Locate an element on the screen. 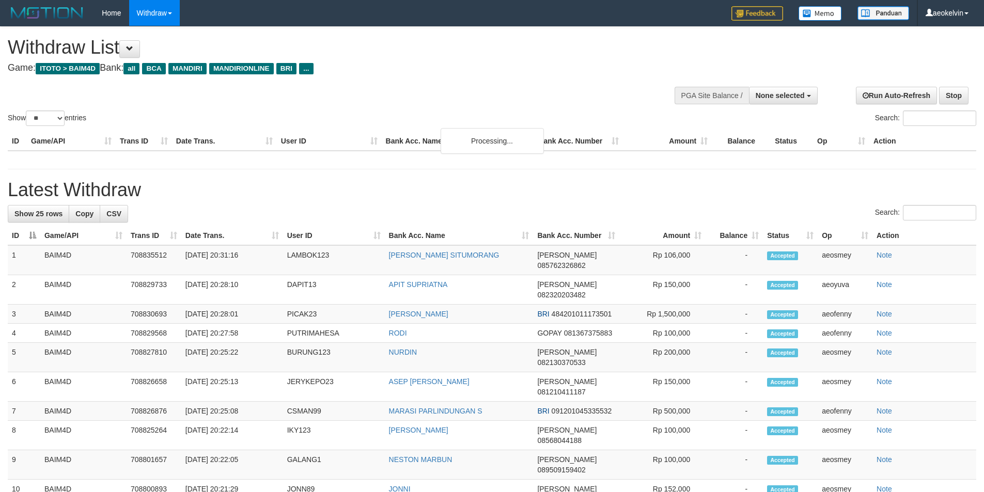  span: Copy 082130370533 to clipboard is located at coordinates (561, 363).